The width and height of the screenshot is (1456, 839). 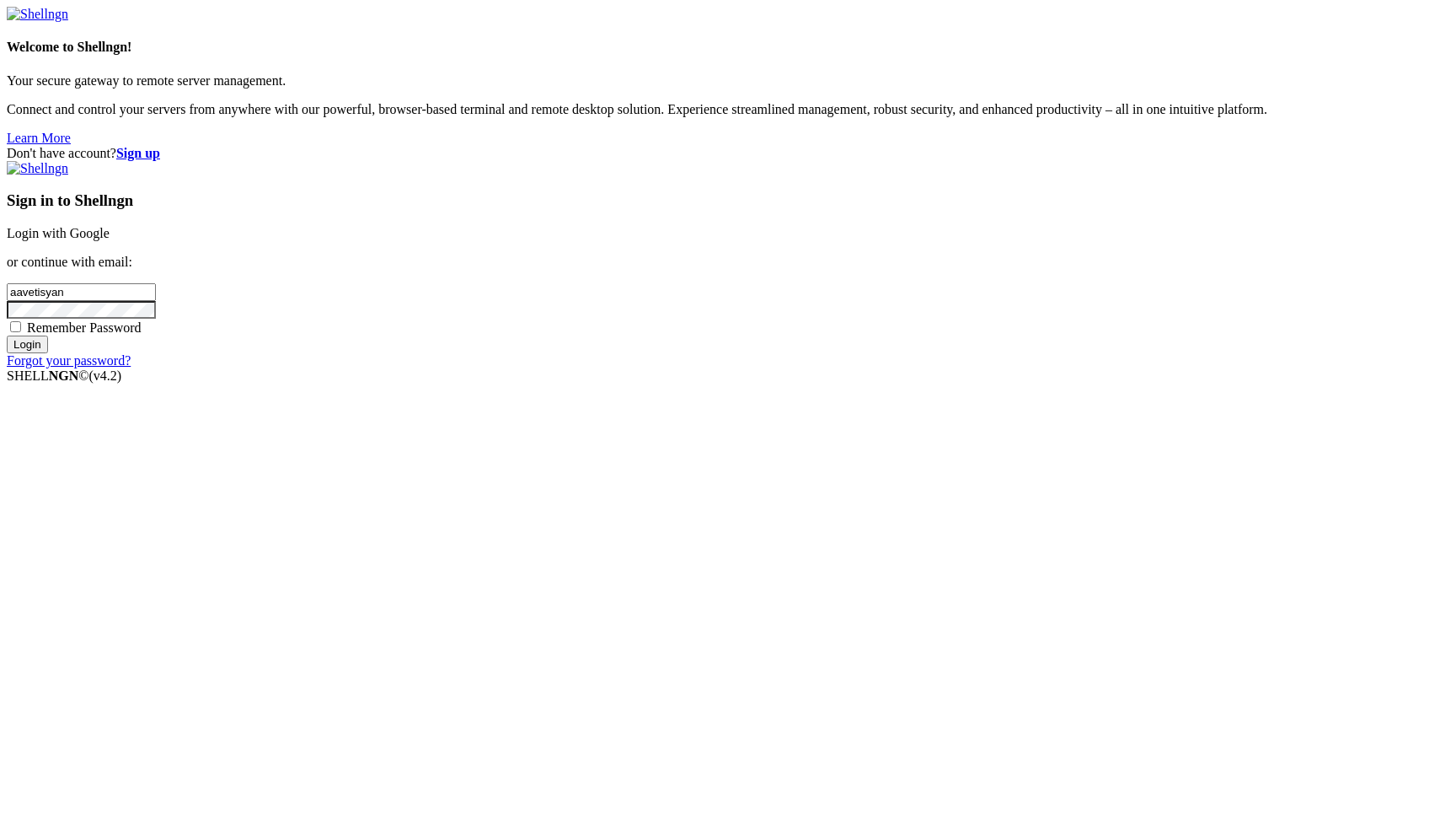 What do you see at coordinates (139, 153) in the screenshot?
I see `strong: Sign up` at bounding box center [139, 153].